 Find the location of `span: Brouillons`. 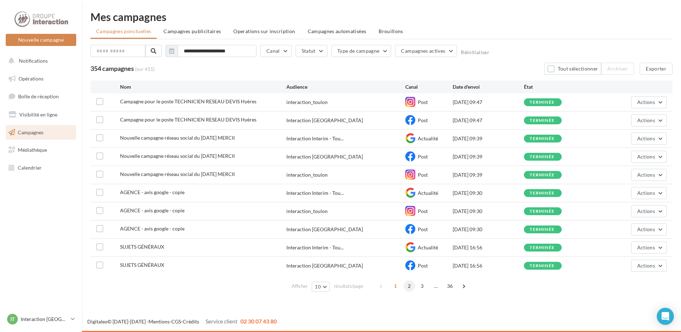

span: Brouillons is located at coordinates (391, 31).